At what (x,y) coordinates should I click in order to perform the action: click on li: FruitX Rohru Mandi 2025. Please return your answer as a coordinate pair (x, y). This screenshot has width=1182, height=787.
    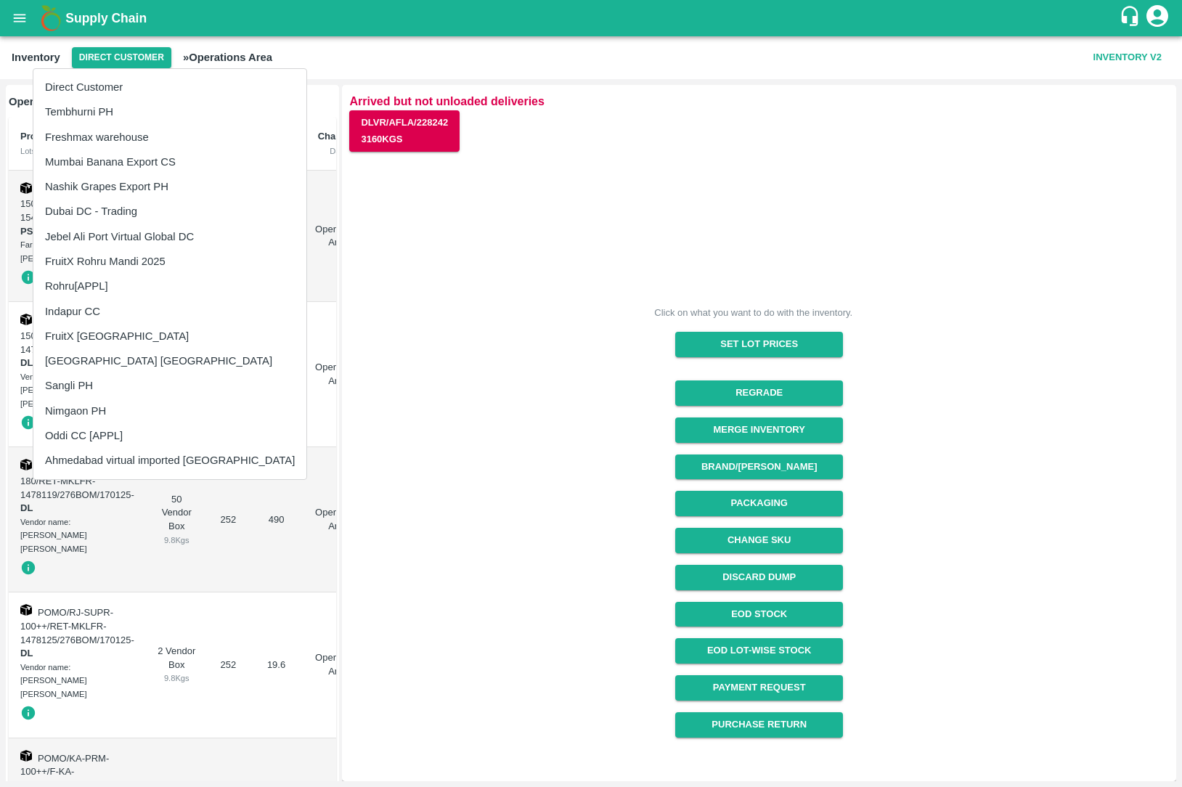
    Looking at the image, I should click on (170, 261).